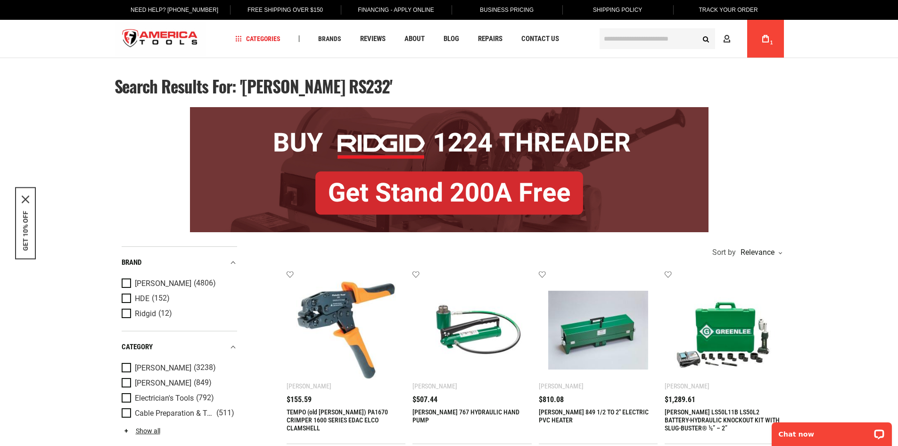 Image resolution: width=898 pixels, height=446 pixels. Describe the element at coordinates (142, 299) in the screenshot. I see `span: HDE` at that location.